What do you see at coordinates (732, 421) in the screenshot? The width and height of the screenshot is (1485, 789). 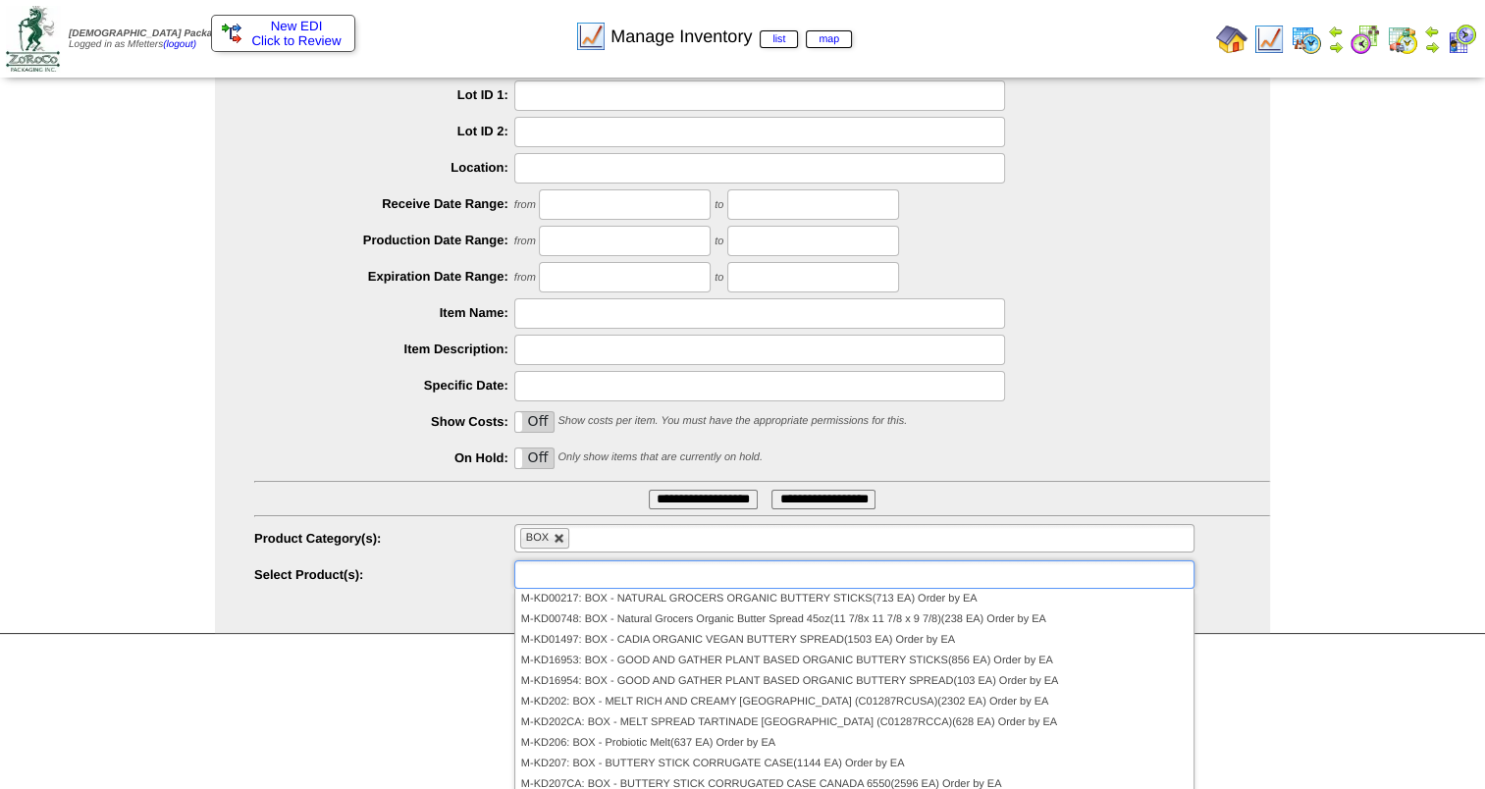 I see `span: Show costs per item. You must have the appropriate permissions for this.` at bounding box center [732, 421].